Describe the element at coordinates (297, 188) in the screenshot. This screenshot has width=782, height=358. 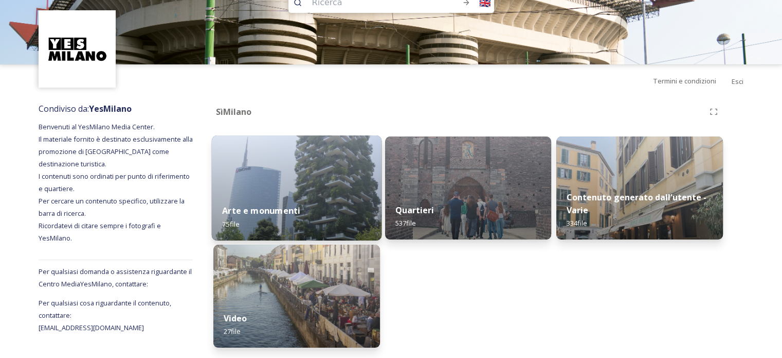
I see `img: Isola_Yesilano_AnnaDellaBadia_880.jpg` at that location.